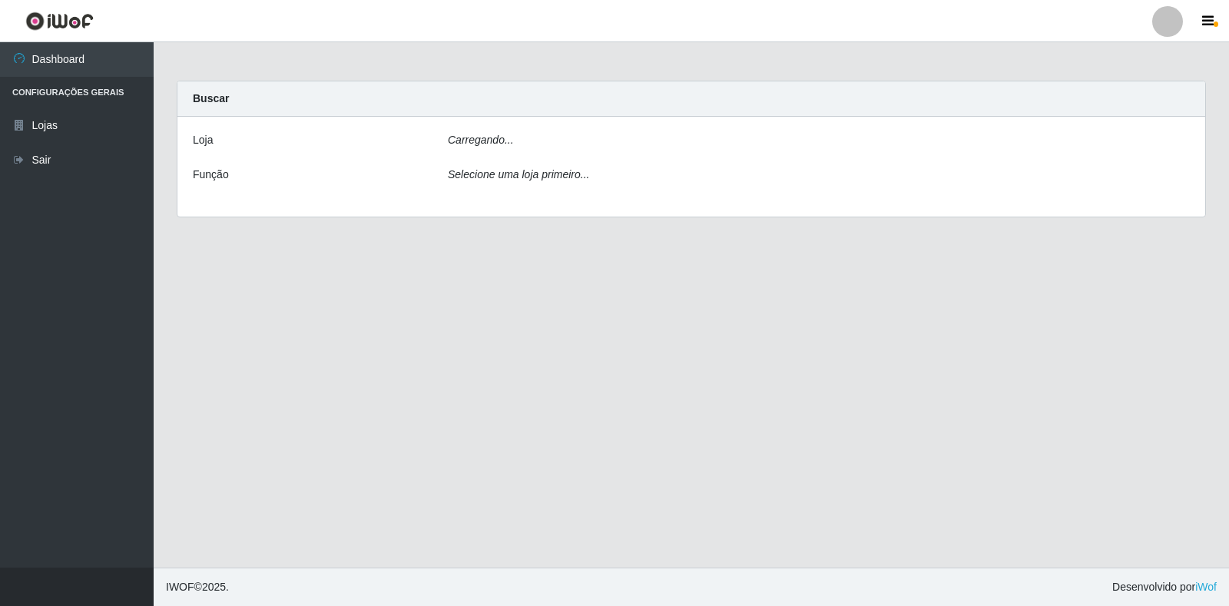  What do you see at coordinates (210, 98) in the screenshot?
I see `strong: Buscar` at bounding box center [210, 98].